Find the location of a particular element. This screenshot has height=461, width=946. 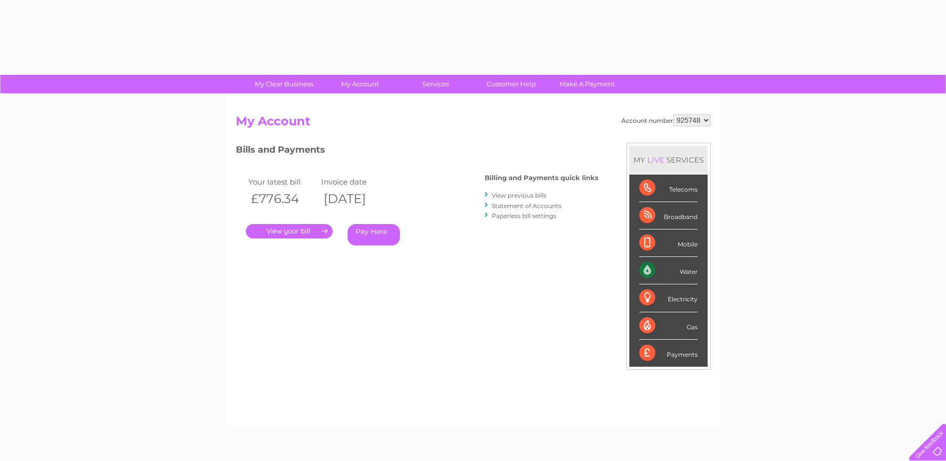

th: £776.34 is located at coordinates (282, 198).